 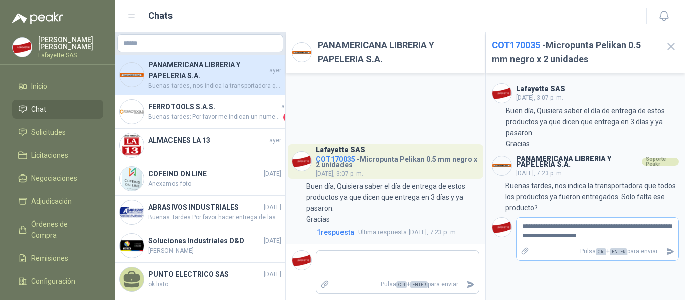 What do you see at coordinates (205, 275) in the screenshot?
I see `h4: PUNTO ELECTRICO SAS` at bounding box center [205, 275].